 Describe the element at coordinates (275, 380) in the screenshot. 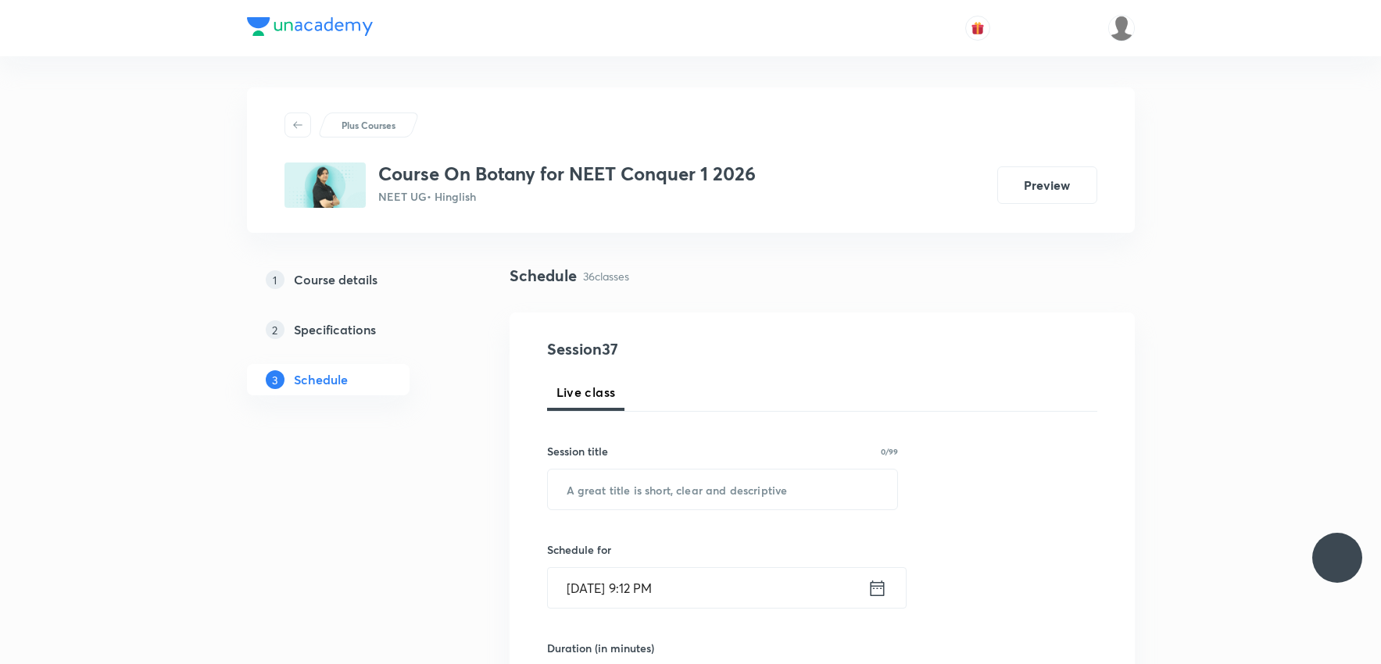

I see `p: 3` at that location.